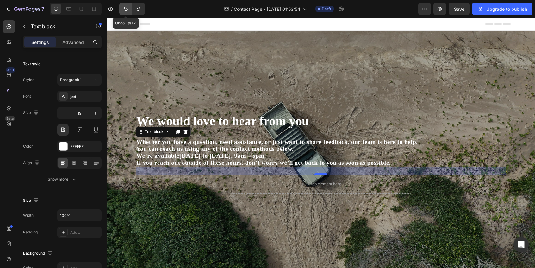 This screenshot has height=268, width=535. I want to click on p: Settings, so click(40, 42).